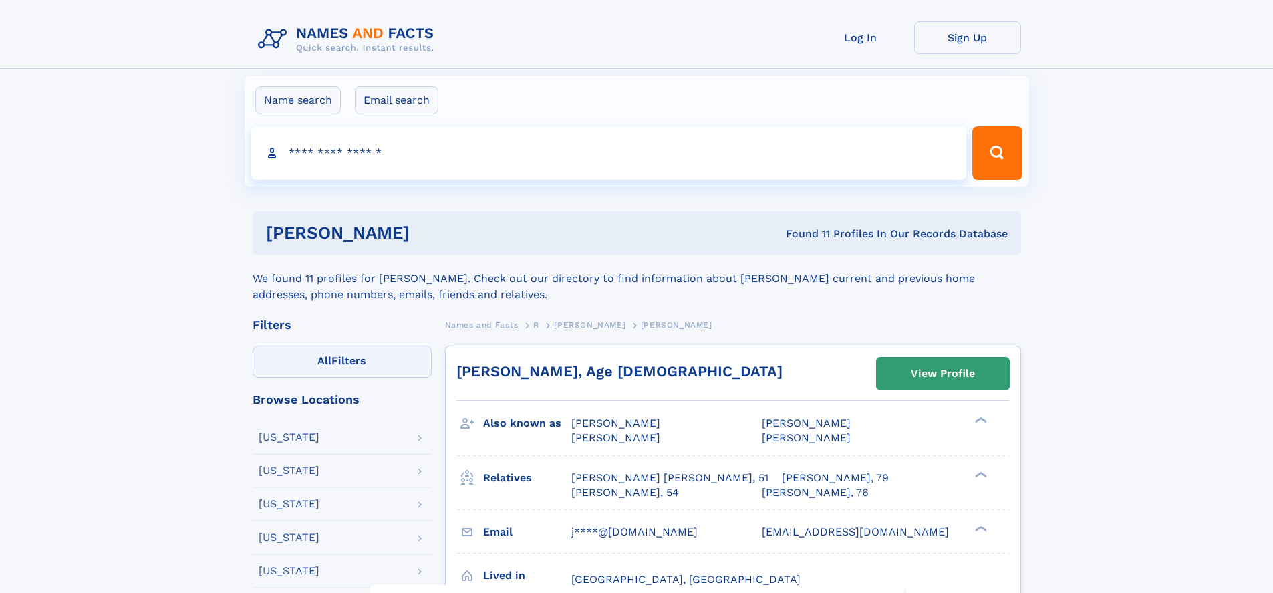 The width and height of the screenshot is (1273, 593). I want to click on h3: Email, so click(527, 532).